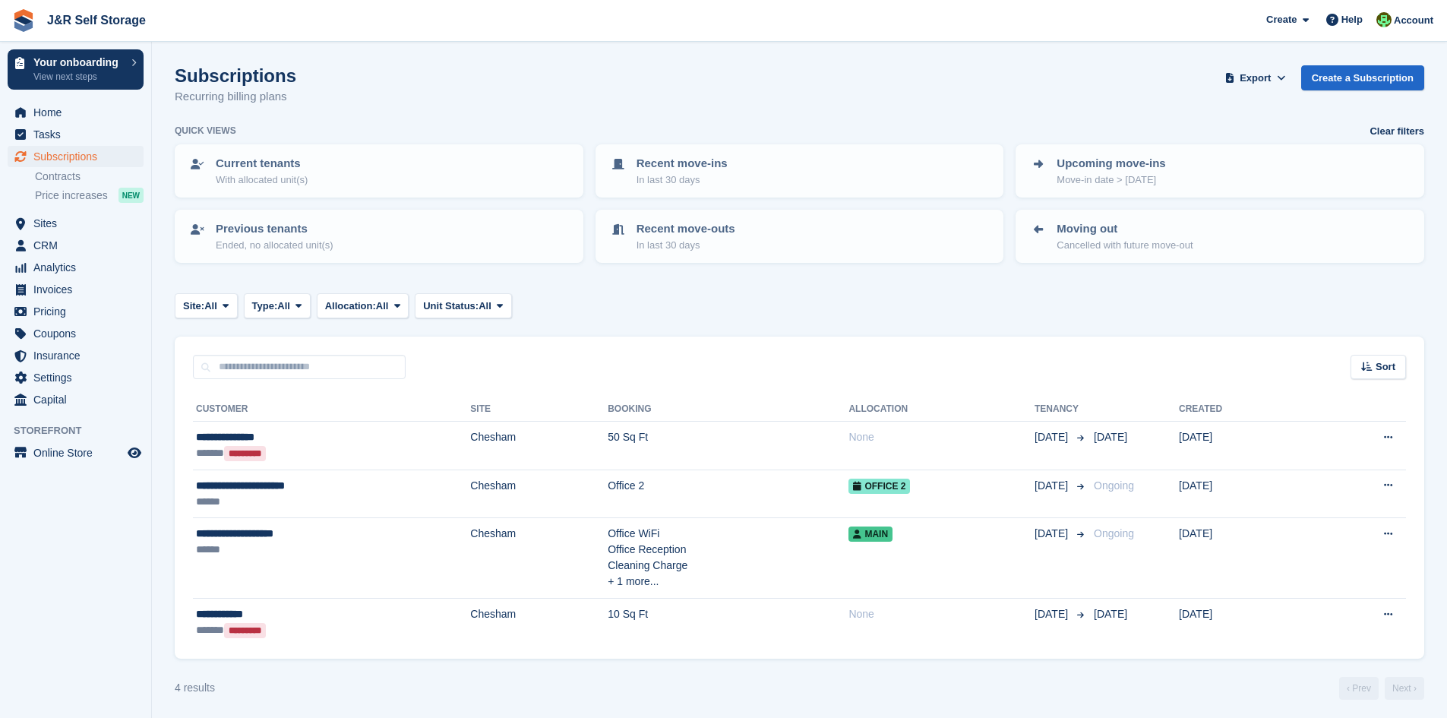 The height and width of the screenshot is (718, 1447). Describe the element at coordinates (728, 621) in the screenshot. I see `td: 10 Sq Ft` at that location.